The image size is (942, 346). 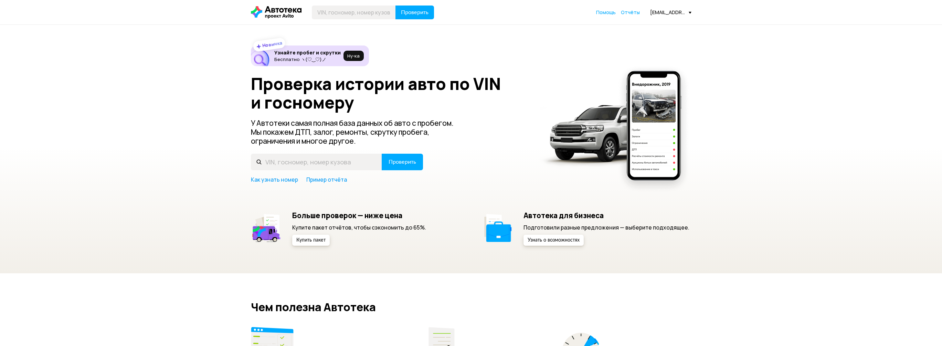 I want to click on span: Узнать о возможностях, so click(x=554, y=240).